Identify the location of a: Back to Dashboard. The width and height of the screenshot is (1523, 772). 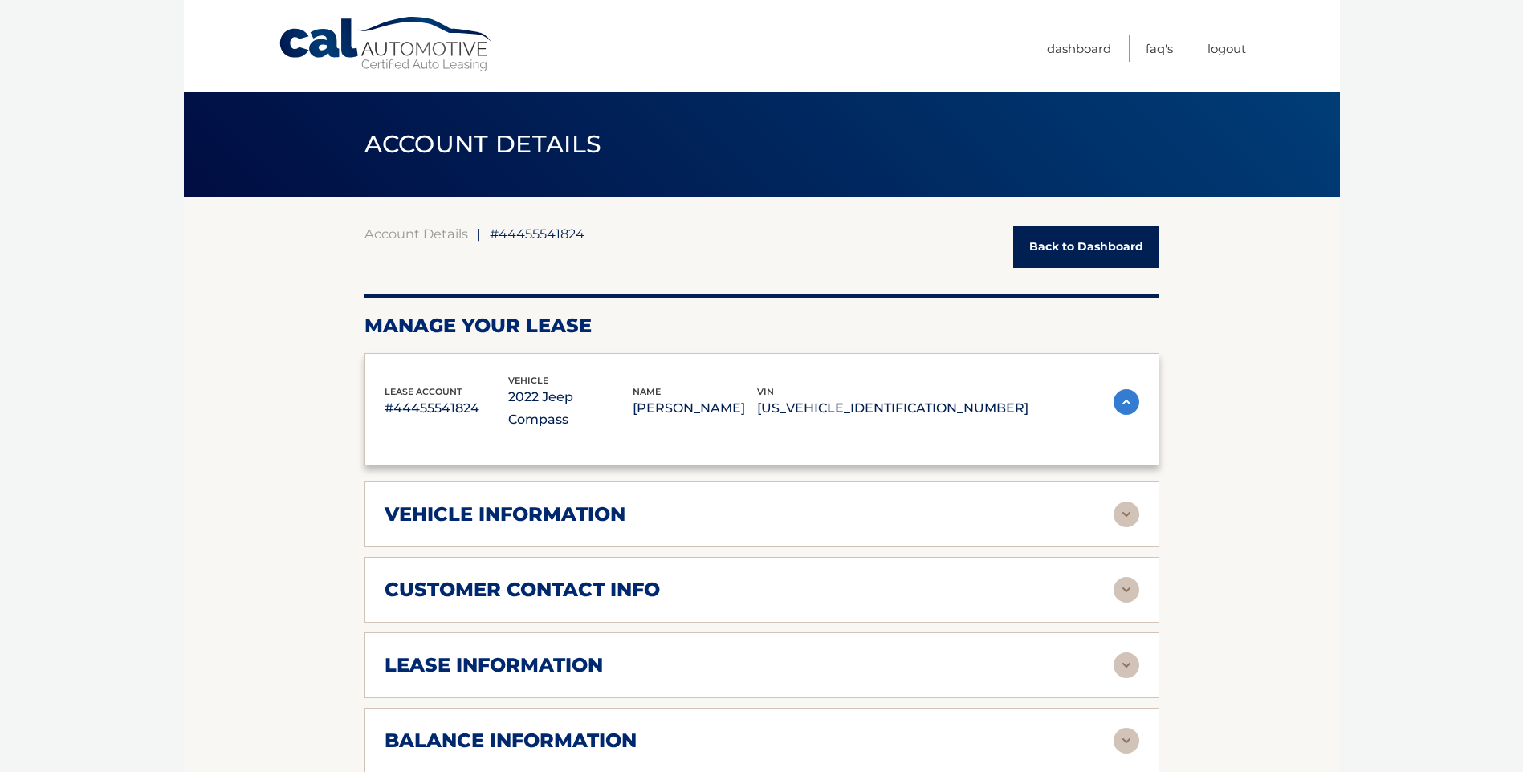
(1086, 246).